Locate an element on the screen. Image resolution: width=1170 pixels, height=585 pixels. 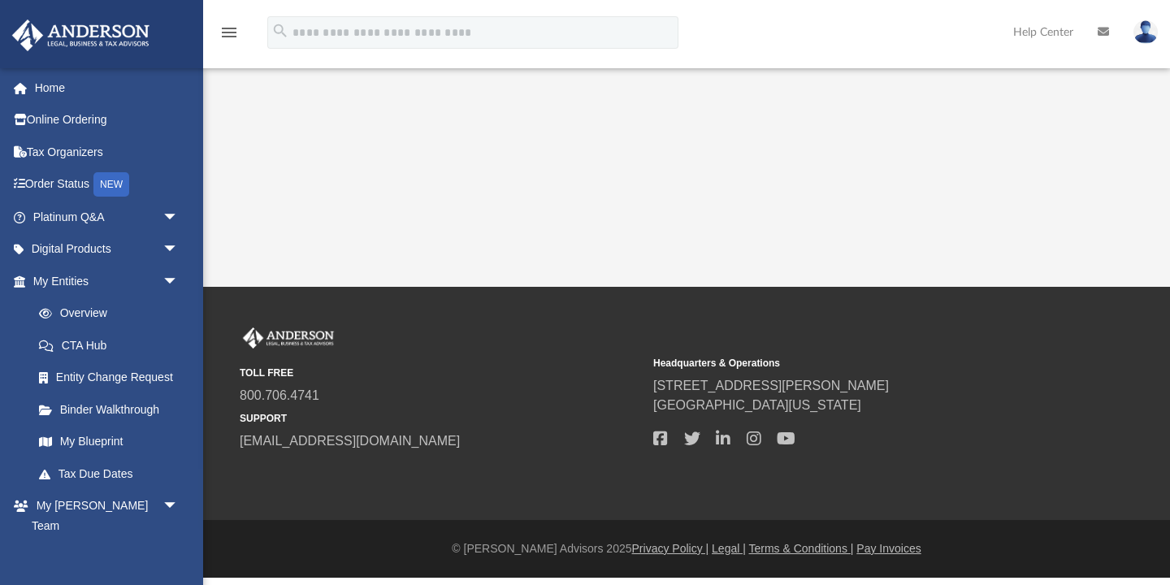
a: Order StatusNEW is located at coordinates (107, 185).